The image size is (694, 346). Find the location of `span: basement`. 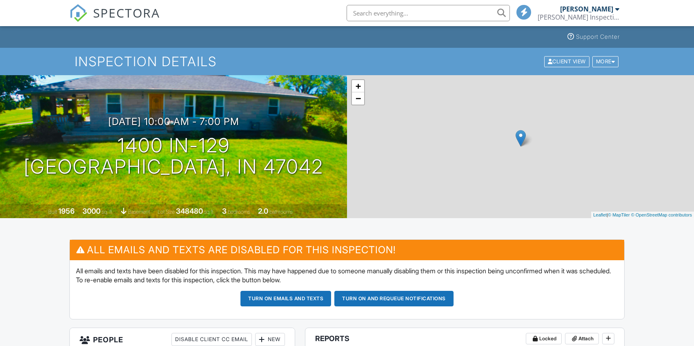

span: basement is located at coordinates (139, 212).